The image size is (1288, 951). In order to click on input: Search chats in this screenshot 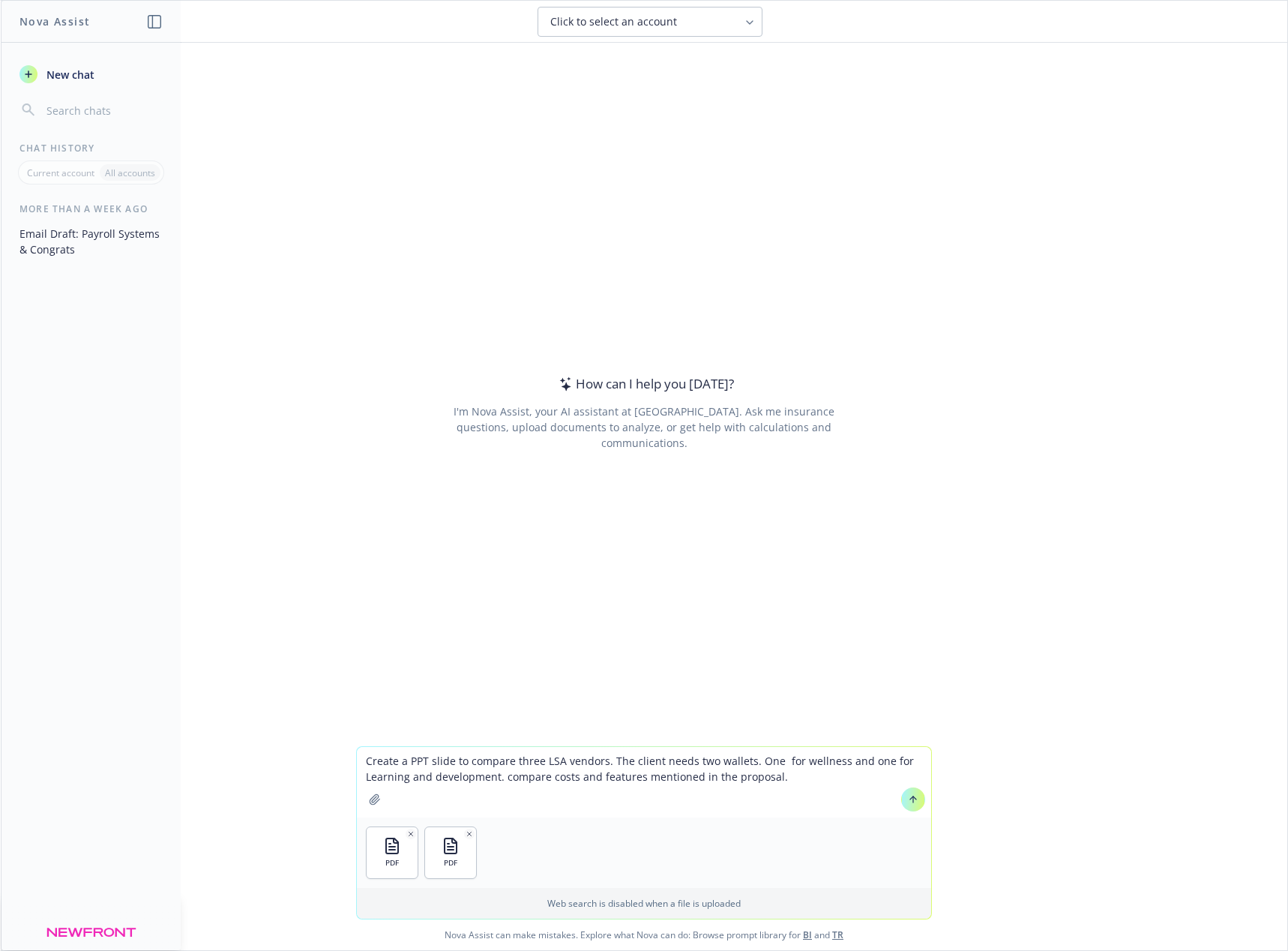, I will do `click(103, 110)`.